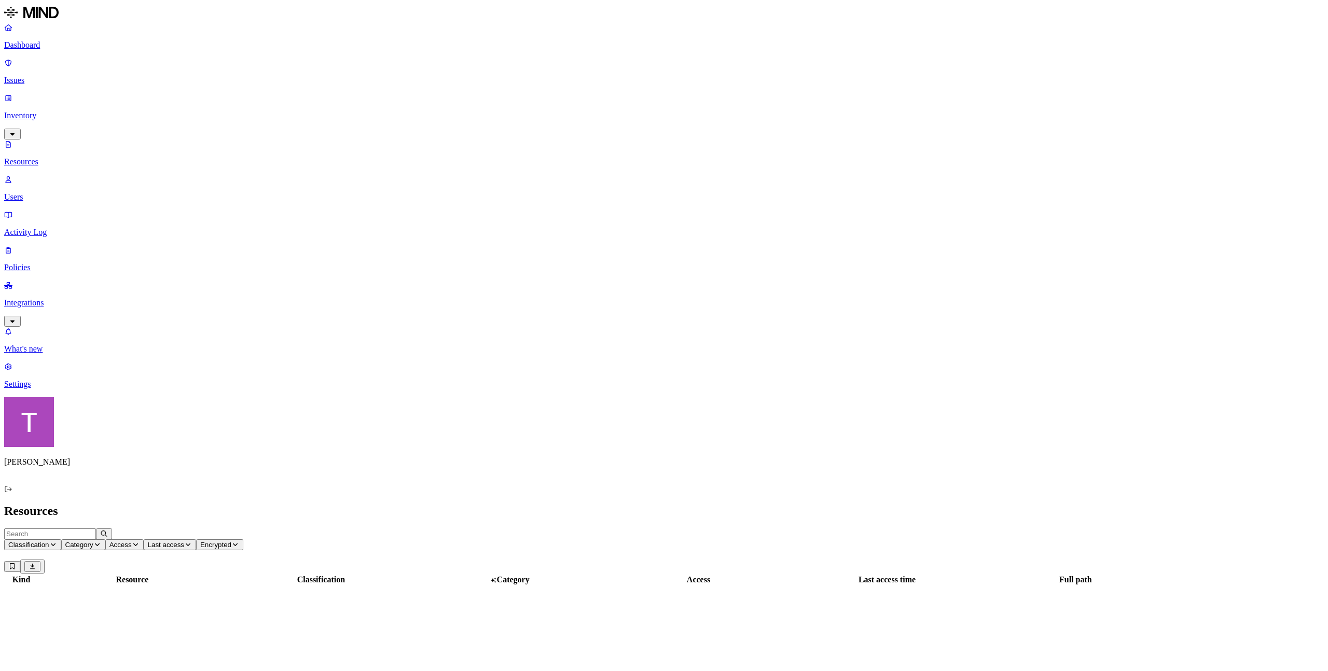 The width and height of the screenshot is (1328, 671). I want to click on a: Inventory, so click(664, 116).